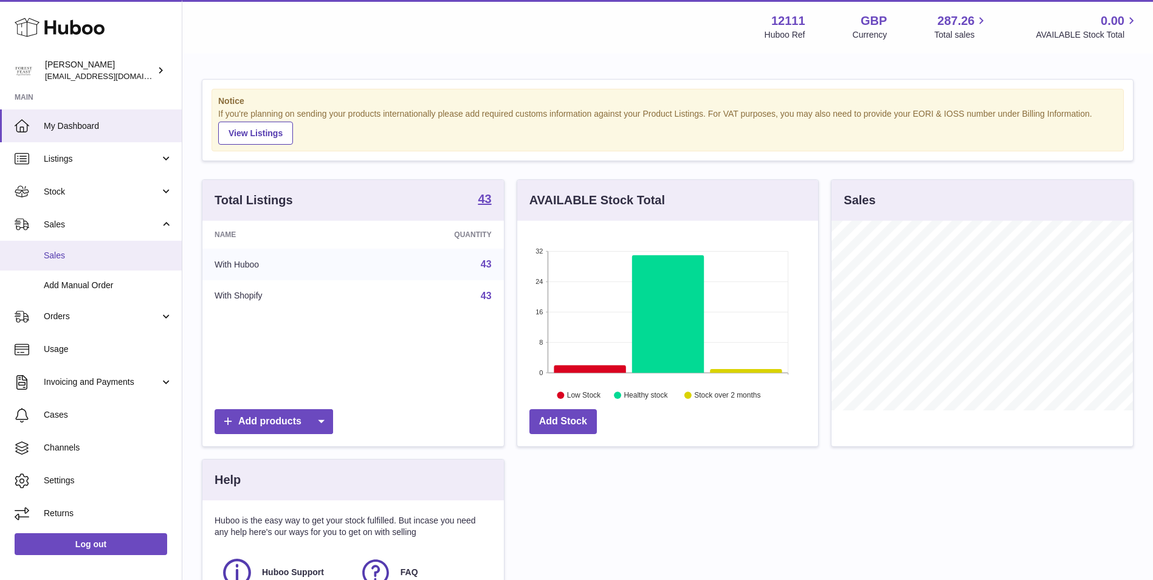  What do you see at coordinates (227, 480) in the screenshot?
I see `h3: Help` at bounding box center [227, 480].